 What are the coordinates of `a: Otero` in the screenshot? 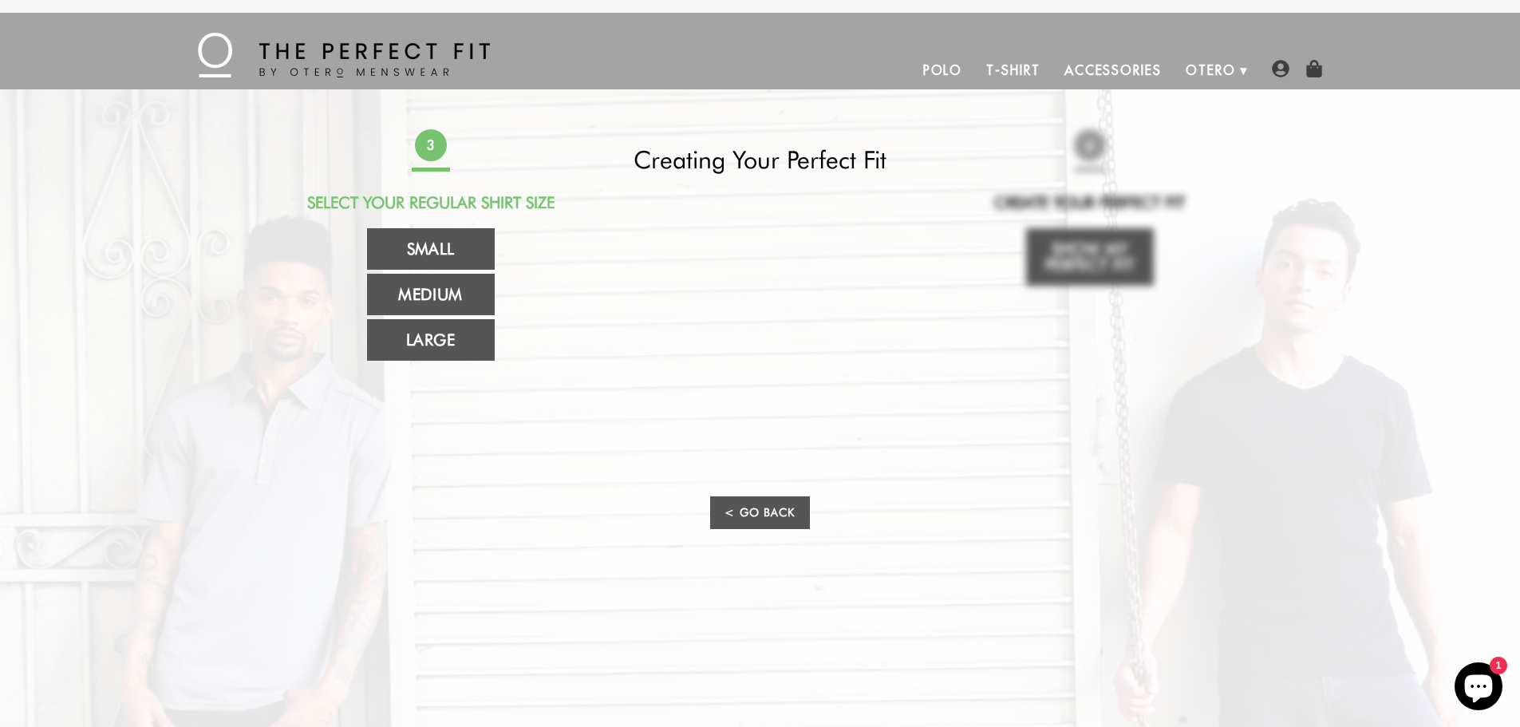 It's located at (1210, 70).